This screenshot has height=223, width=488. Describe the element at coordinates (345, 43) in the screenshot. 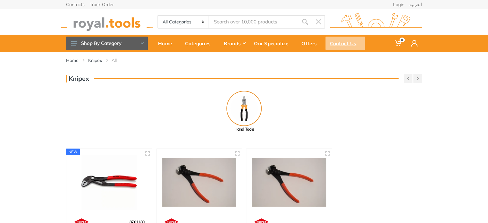

I see `a: Contact Us` at that location.